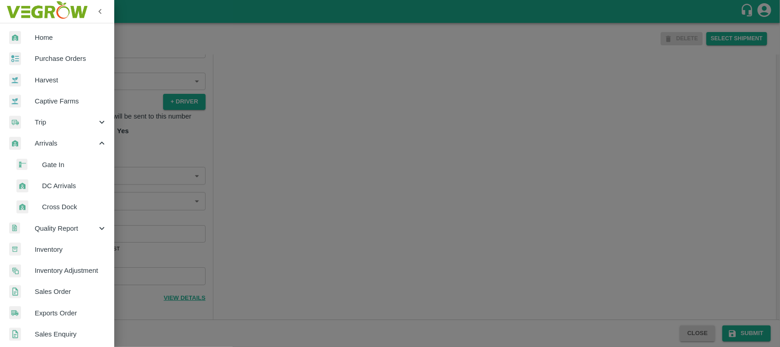  Describe the element at coordinates (61, 186) in the screenshot. I see `a: whArrivalDC Arrivals` at that location.